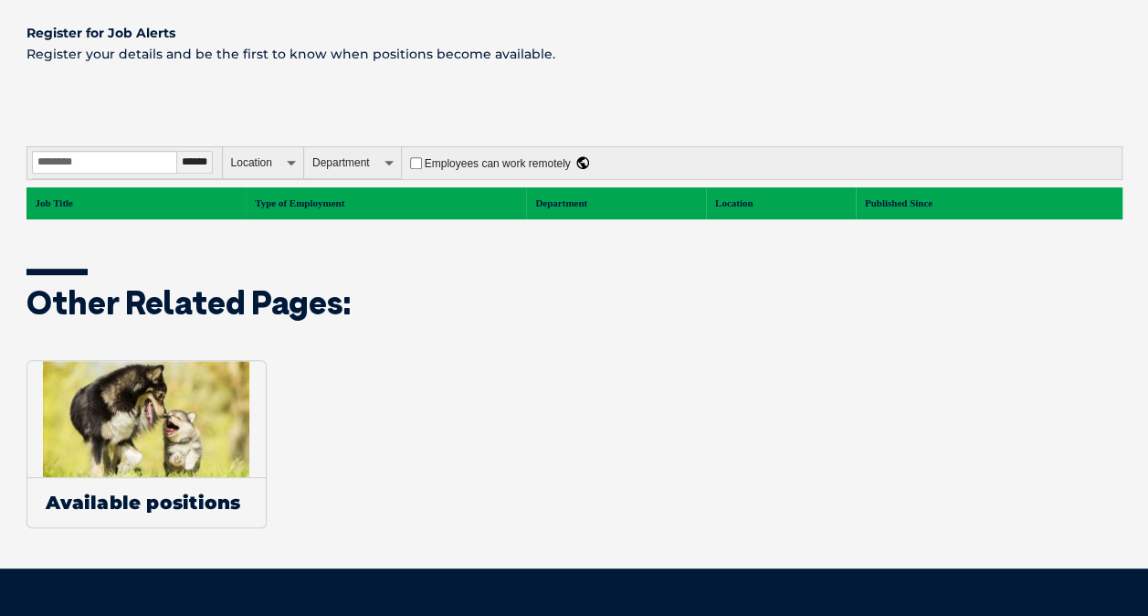 Image resolution: width=1148 pixels, height=616 pixels. Describe the element at coordinates (146, 418) in the screenshot. I see `img: Default Thumbnail` at that location.